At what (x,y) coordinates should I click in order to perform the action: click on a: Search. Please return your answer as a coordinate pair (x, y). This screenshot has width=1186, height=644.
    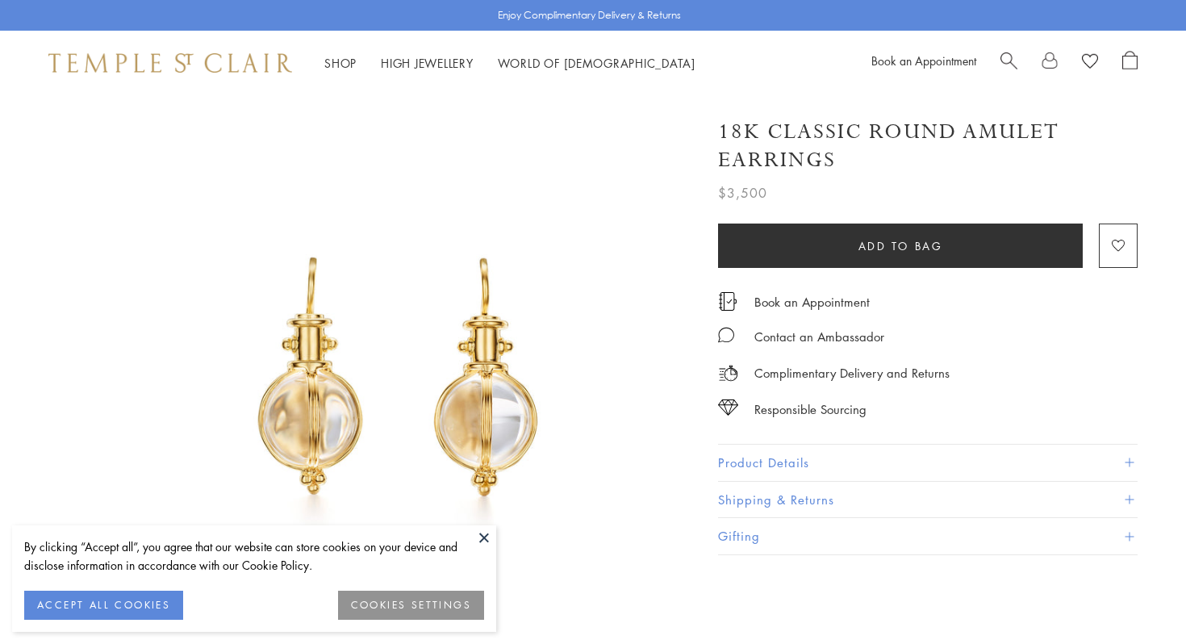
    Looking at the image, I should click on (1009, 63).